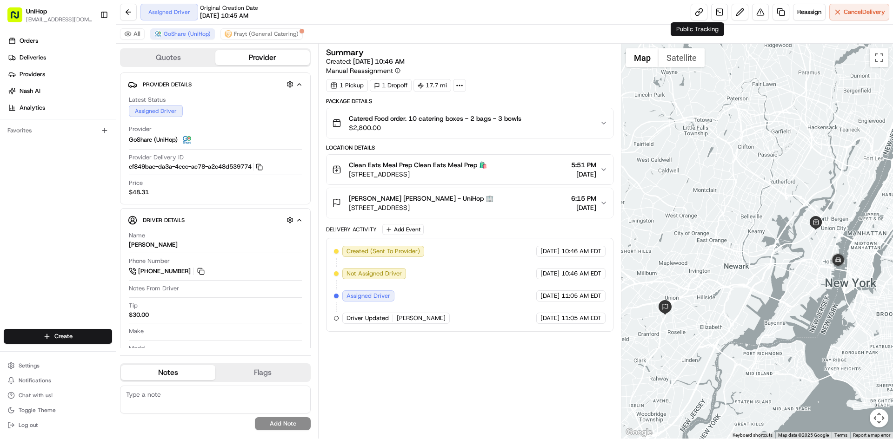 This screenshot has height=439, width=893. Describe the element at coordinates (156, 158) in the screenshot. I see `span: Provider Delivery ID` at that location.